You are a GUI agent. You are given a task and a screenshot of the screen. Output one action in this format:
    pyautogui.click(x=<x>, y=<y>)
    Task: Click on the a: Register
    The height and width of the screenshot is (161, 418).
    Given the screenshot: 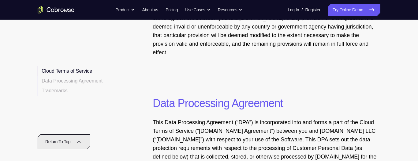 What is the action you would take?
    pyautogui.click(x=313, y=10)
    